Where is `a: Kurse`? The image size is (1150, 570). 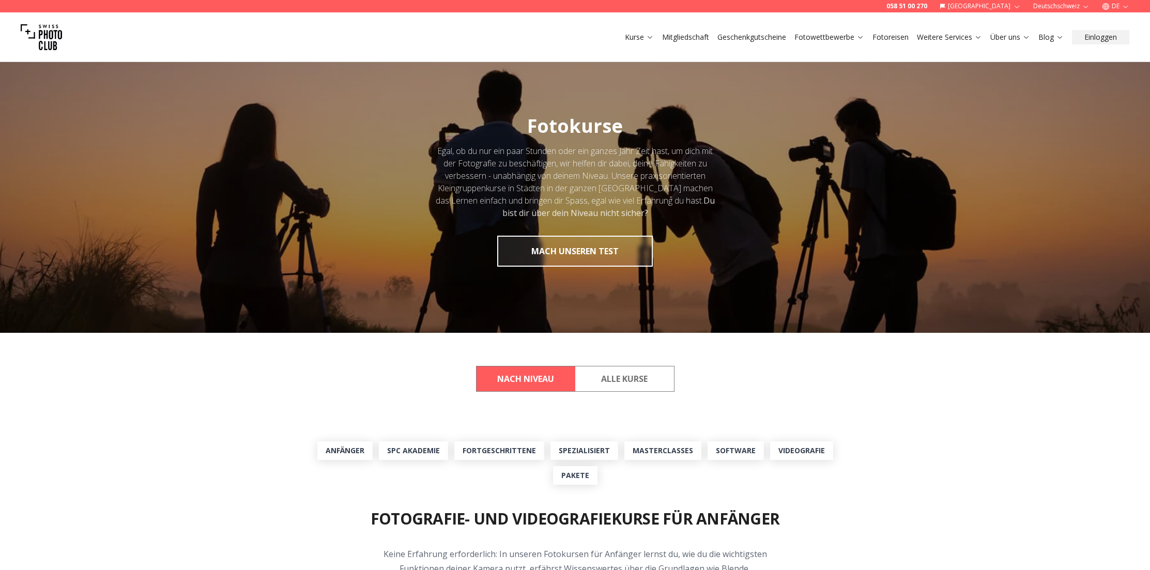
a: Kurse is located at coordinates (639, 37).